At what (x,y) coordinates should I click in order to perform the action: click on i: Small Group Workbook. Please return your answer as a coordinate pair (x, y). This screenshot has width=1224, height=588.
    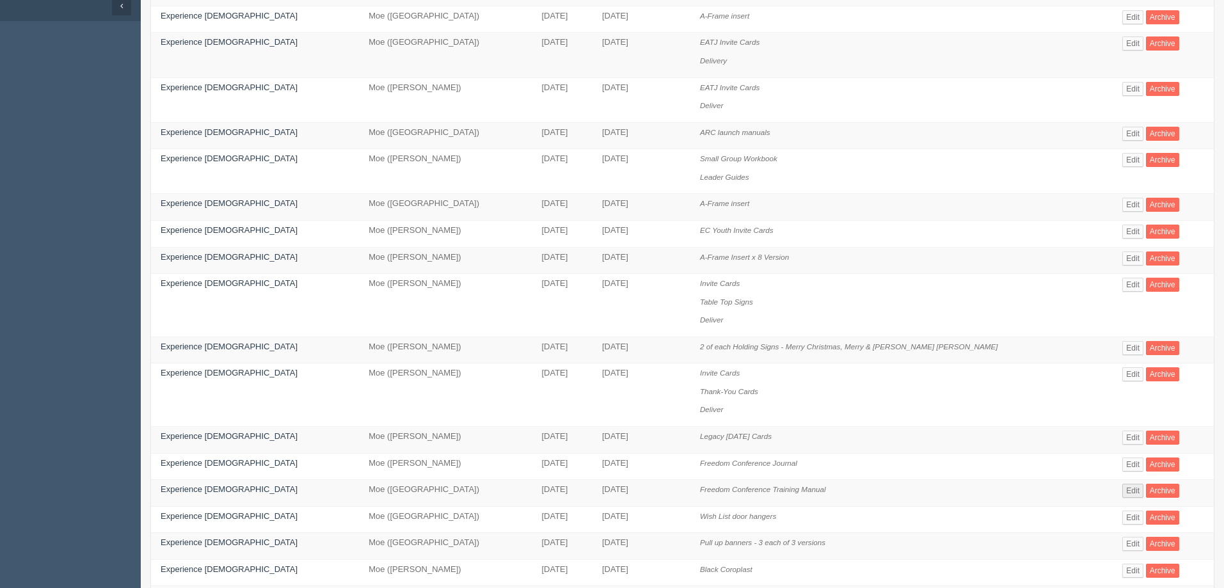
    Looking at the image, I should click on (739, 158).